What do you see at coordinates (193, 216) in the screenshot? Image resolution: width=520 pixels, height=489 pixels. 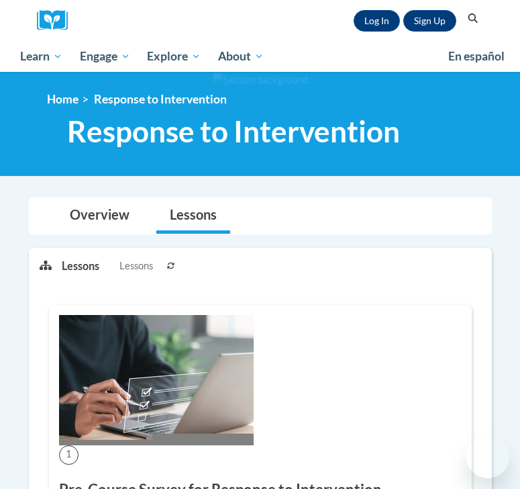 I see `a: Lessons` at bounding box center [193, 216].